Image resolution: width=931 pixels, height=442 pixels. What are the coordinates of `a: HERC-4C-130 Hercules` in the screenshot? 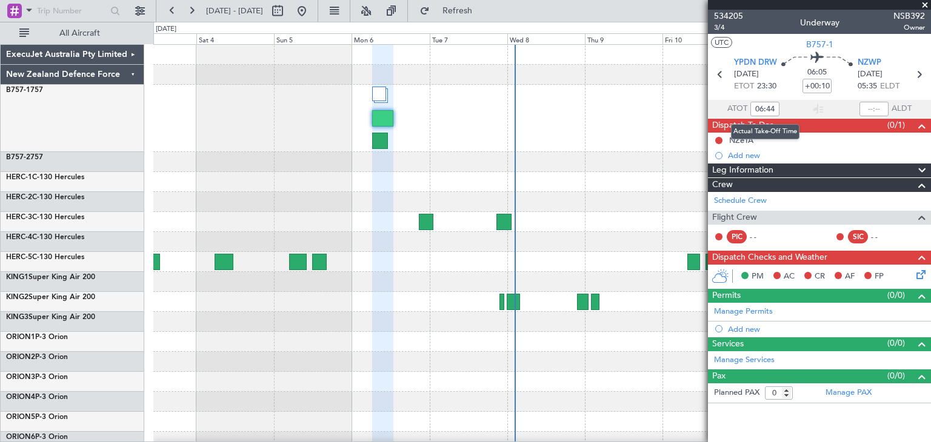 It's located at (45, 237).